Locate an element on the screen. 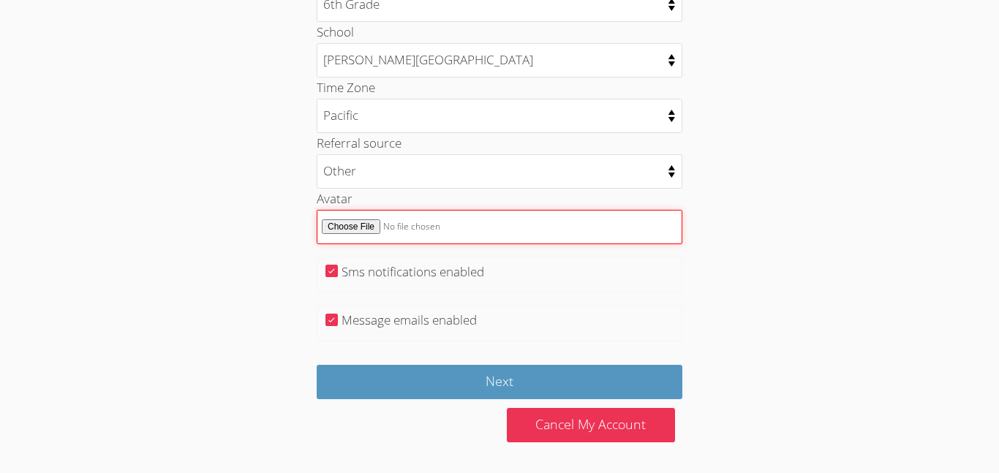 The image size is (999, 473). label: School is located at coordinates (335, 31).